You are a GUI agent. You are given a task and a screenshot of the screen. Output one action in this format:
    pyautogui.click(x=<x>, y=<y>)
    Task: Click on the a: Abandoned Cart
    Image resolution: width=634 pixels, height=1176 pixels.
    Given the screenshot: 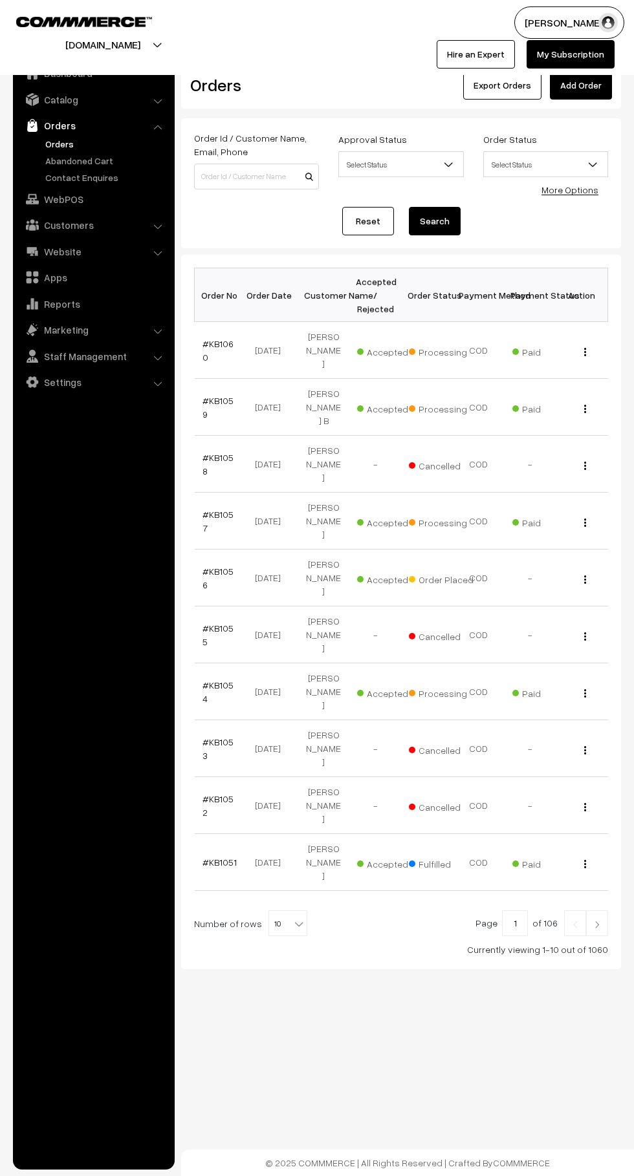 What is the action you would take?
    pyautogui.click(x=106, y=160)
    